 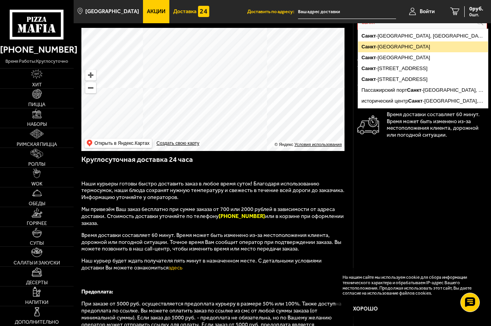 What do you see at coordinates (212, 216) in the screenshot?
I see `span: Мы привезём Ваш заказ бесплатно при сумме заказа от 700 или 2000 рублей в зависимости от адреса д...` at bounding box center [212, 216].